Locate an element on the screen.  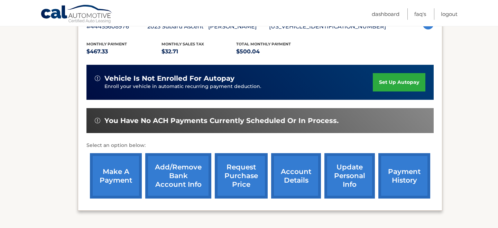
p: $467.33 is located at coordinates (124, 52).